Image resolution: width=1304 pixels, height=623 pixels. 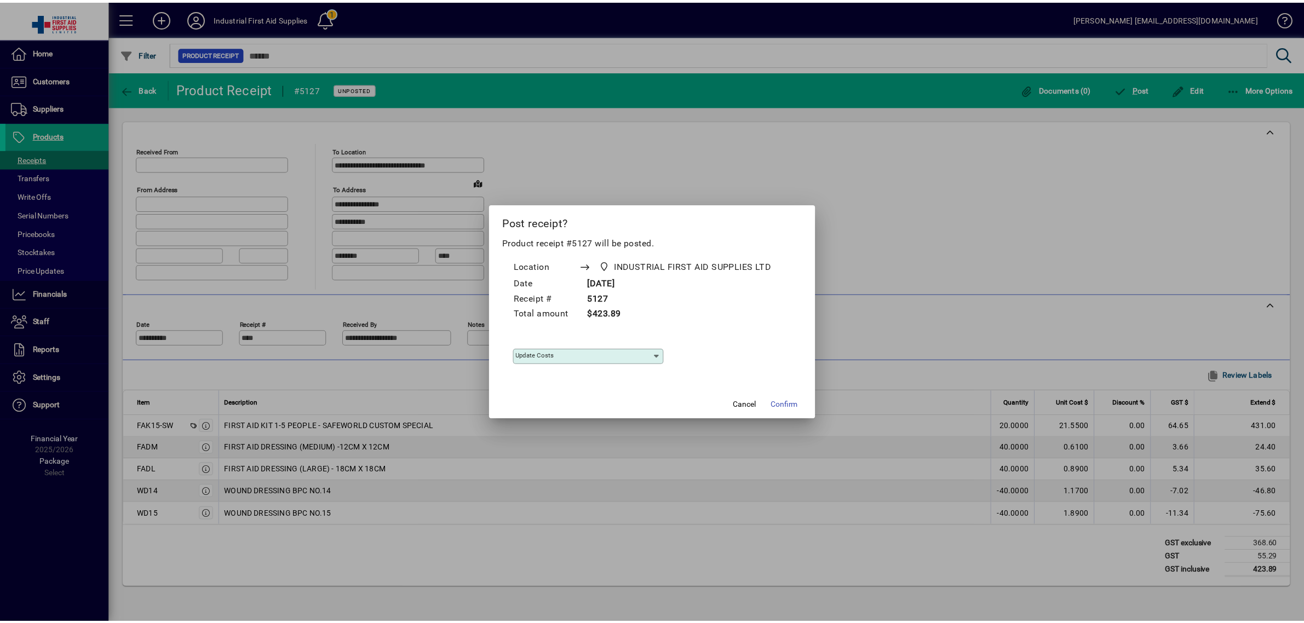 What do you see at coordinates (550, 267) in the screenshot?
I see `td: Location` at bounding box center [550, 267].